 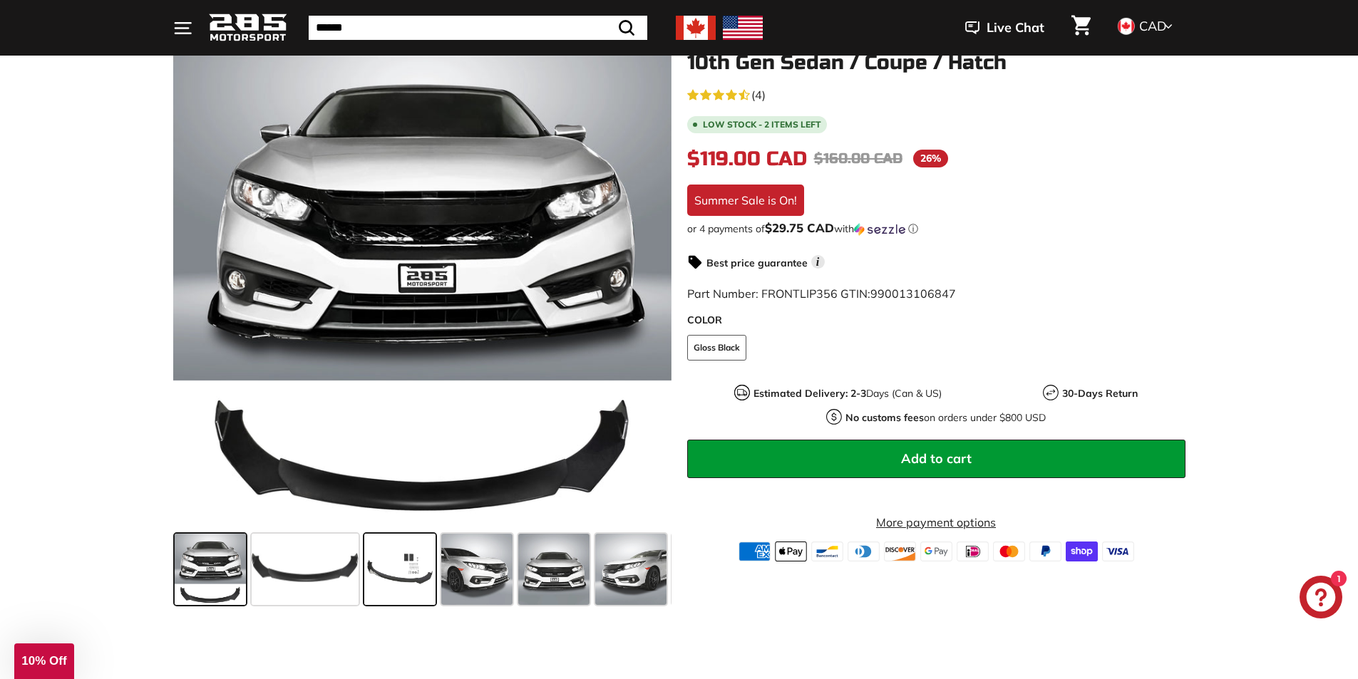 What do you see at coordinates (936, 94) in the screenshot?
I see `div: 4.3 rating (4 votes)` at bounding box center [936, 94].